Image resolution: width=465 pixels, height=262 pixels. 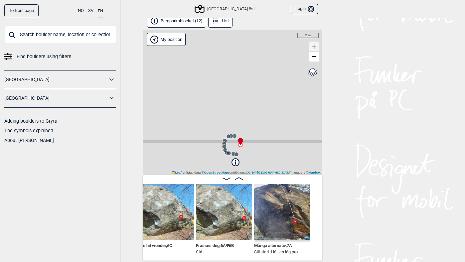 I want to click on a: Zoom out, so click(x=314, y=57).